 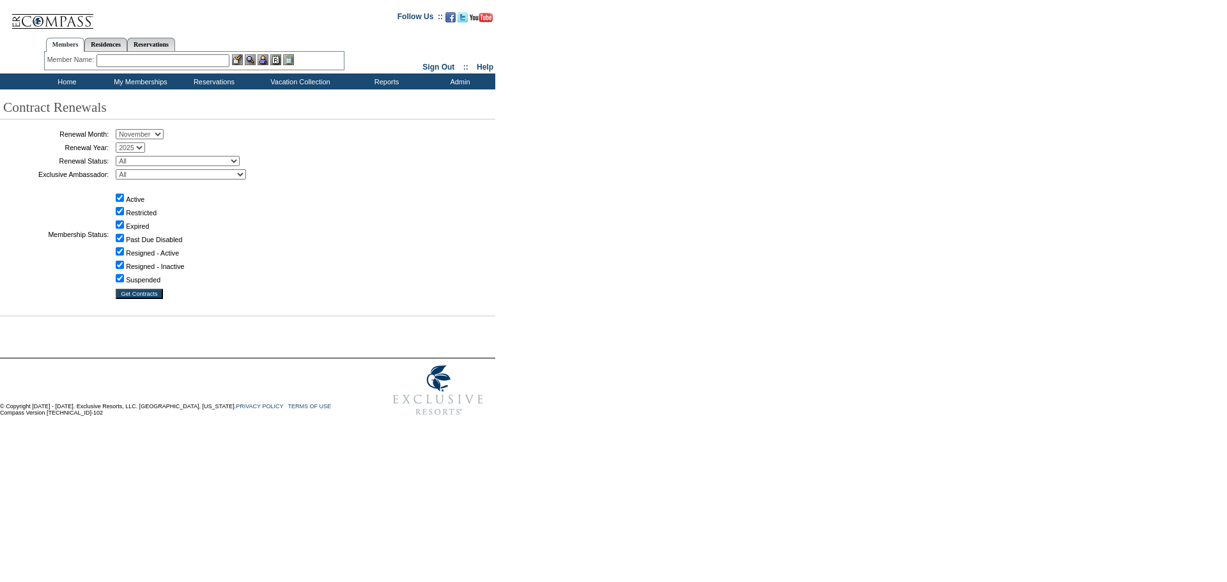 What do you see at coordinates (288, 59) in the screenshot?
I see `img: b_calculator.gif` at bounding box center [288, 59].